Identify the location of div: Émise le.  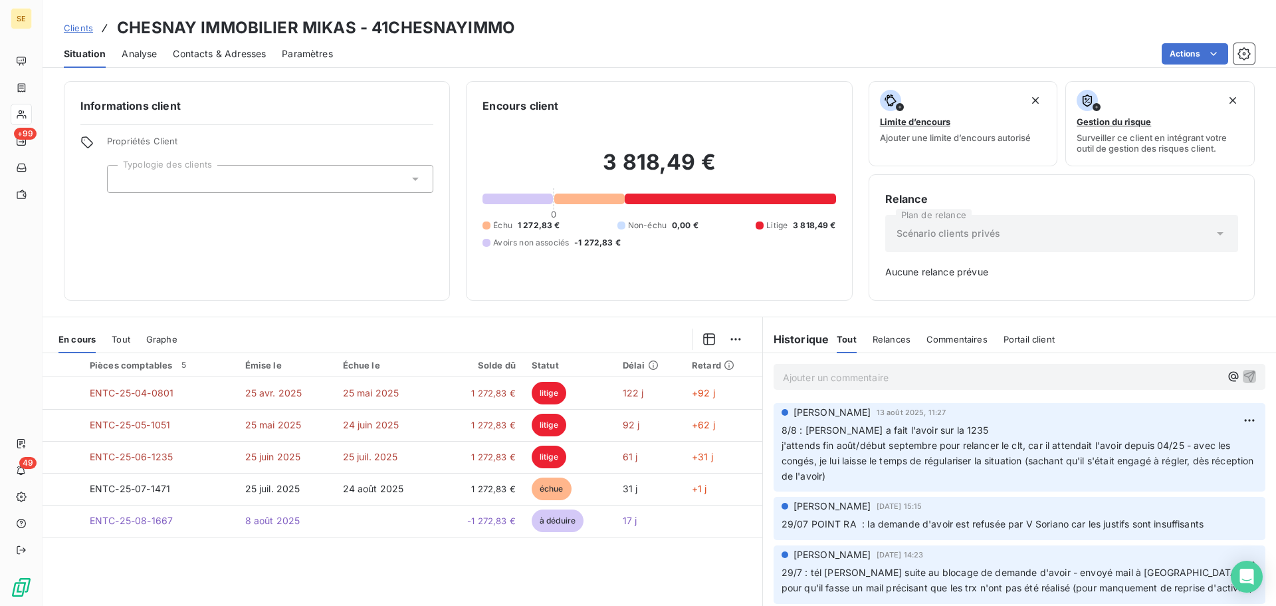
(286, 365).